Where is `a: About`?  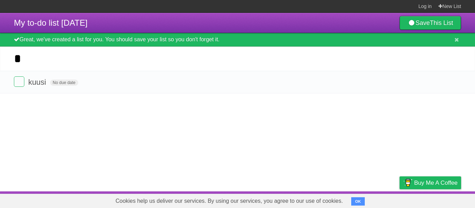
a: About is located at coordinates (315, 200).